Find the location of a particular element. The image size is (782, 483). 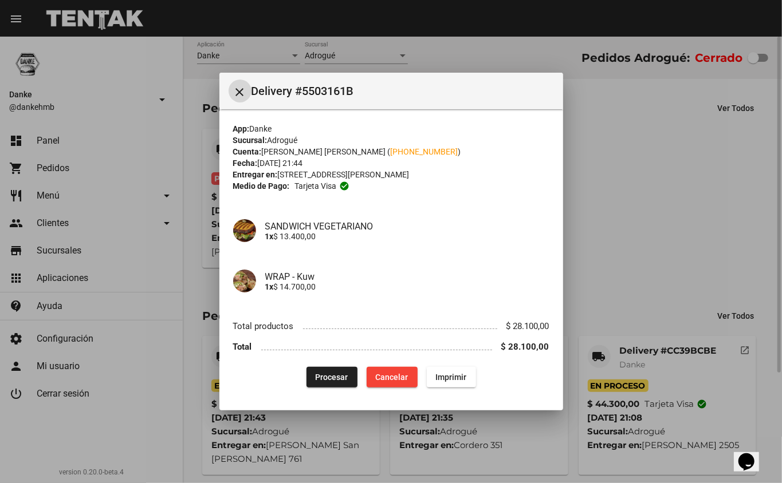

span: Procesar is located at coordinates (332, 377).